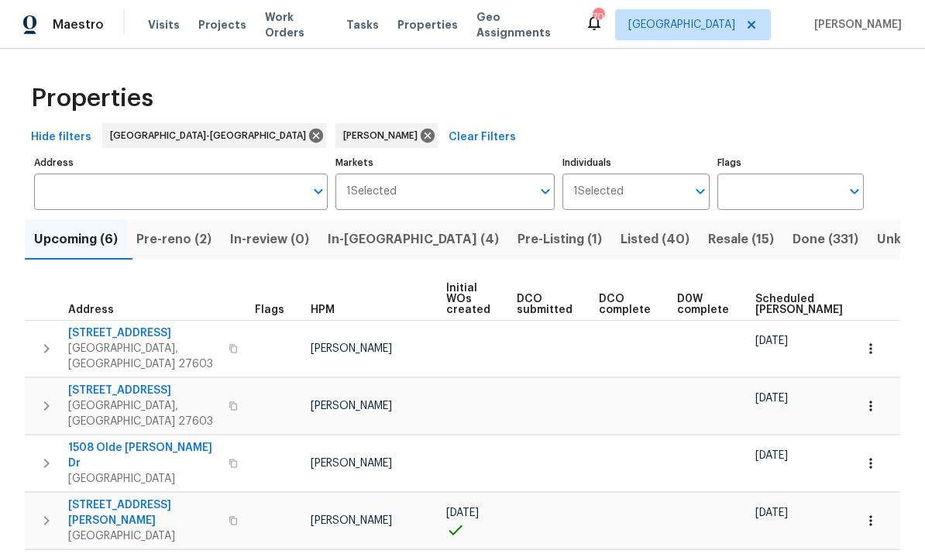 This screenshot has width=925, height=554. I want to click on label: Flags, so click(791, 163).